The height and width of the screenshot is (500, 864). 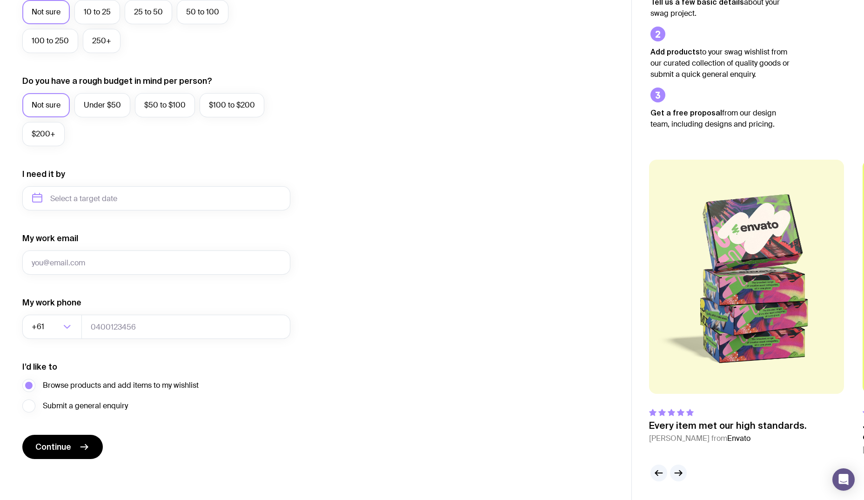 I want to click on input: 0400123456, so click(x=186, y=327).